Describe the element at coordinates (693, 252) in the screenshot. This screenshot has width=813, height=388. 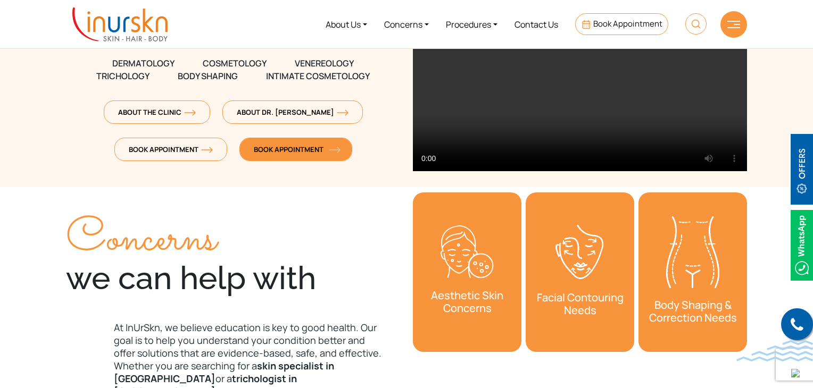
I see `img: Body-Shaping-&-Correction-Needs` at that location.